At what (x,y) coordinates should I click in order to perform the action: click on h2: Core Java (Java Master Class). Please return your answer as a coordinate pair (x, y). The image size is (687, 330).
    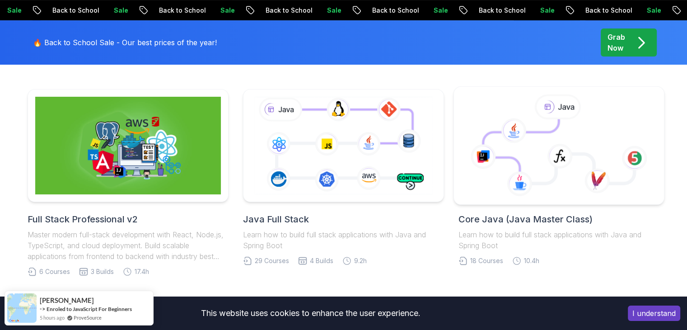
    Looking at the image, I should click on (559, 219).